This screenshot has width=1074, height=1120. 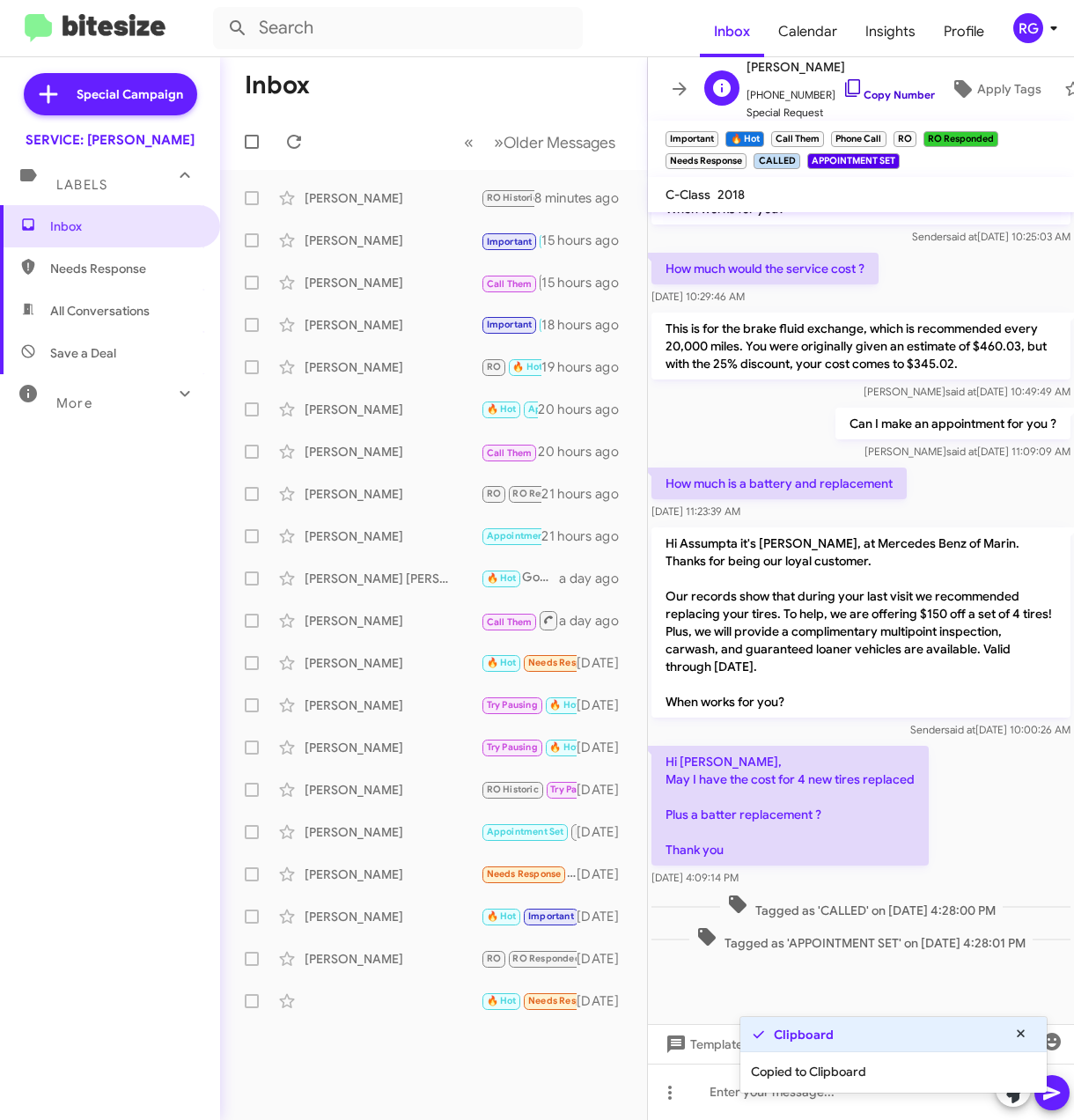 I want to click on a: Inbox, so click(x=732, y=32).